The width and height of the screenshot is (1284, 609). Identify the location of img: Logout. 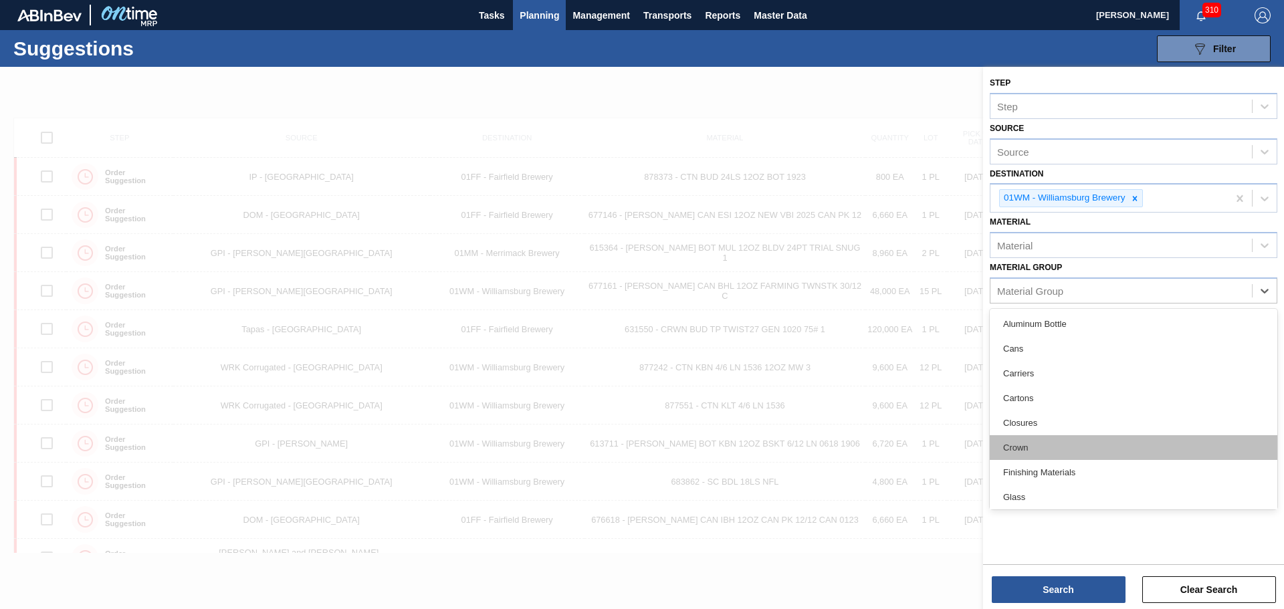
(1263, 15).